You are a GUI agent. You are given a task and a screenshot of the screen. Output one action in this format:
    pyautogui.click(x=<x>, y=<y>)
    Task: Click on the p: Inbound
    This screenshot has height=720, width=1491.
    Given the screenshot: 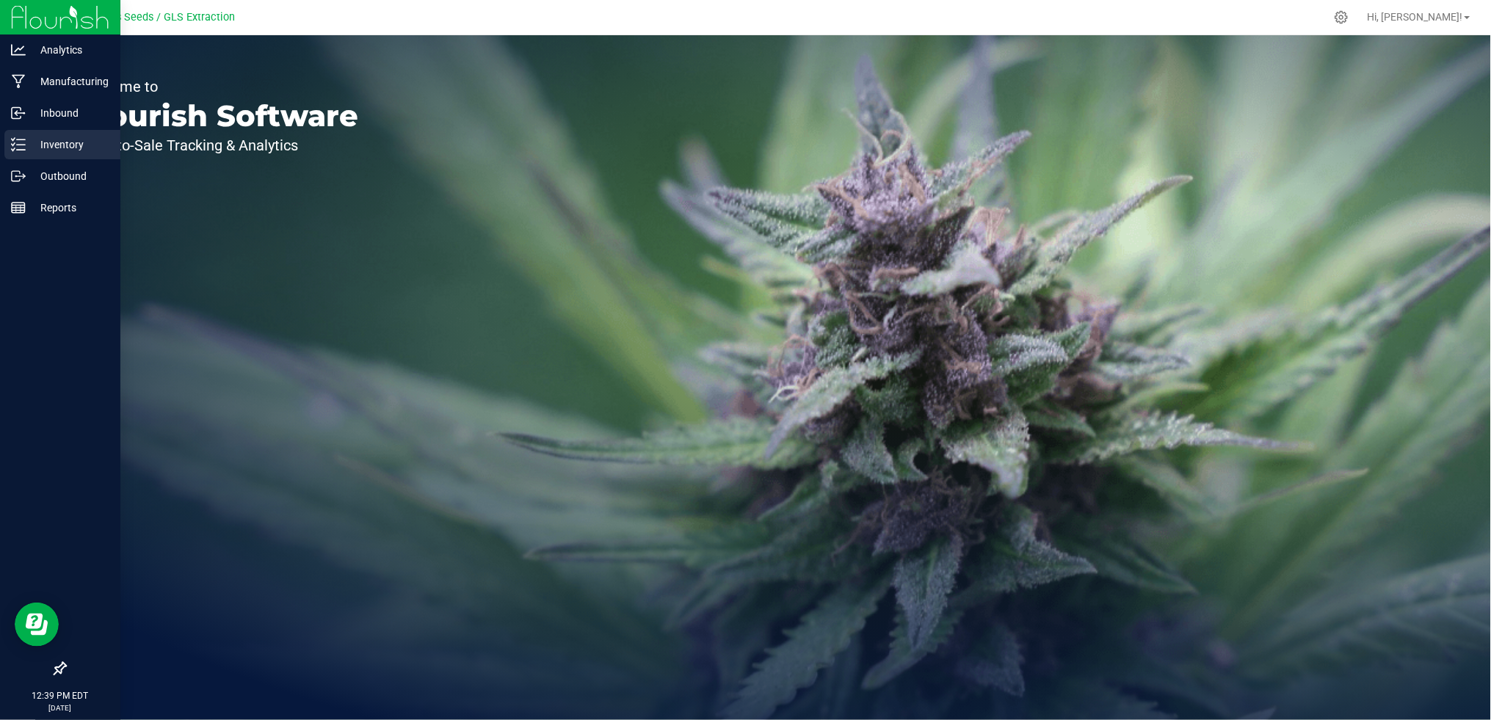 What is the action you would take?
    pyautogui.click(x=70, y=113)
    